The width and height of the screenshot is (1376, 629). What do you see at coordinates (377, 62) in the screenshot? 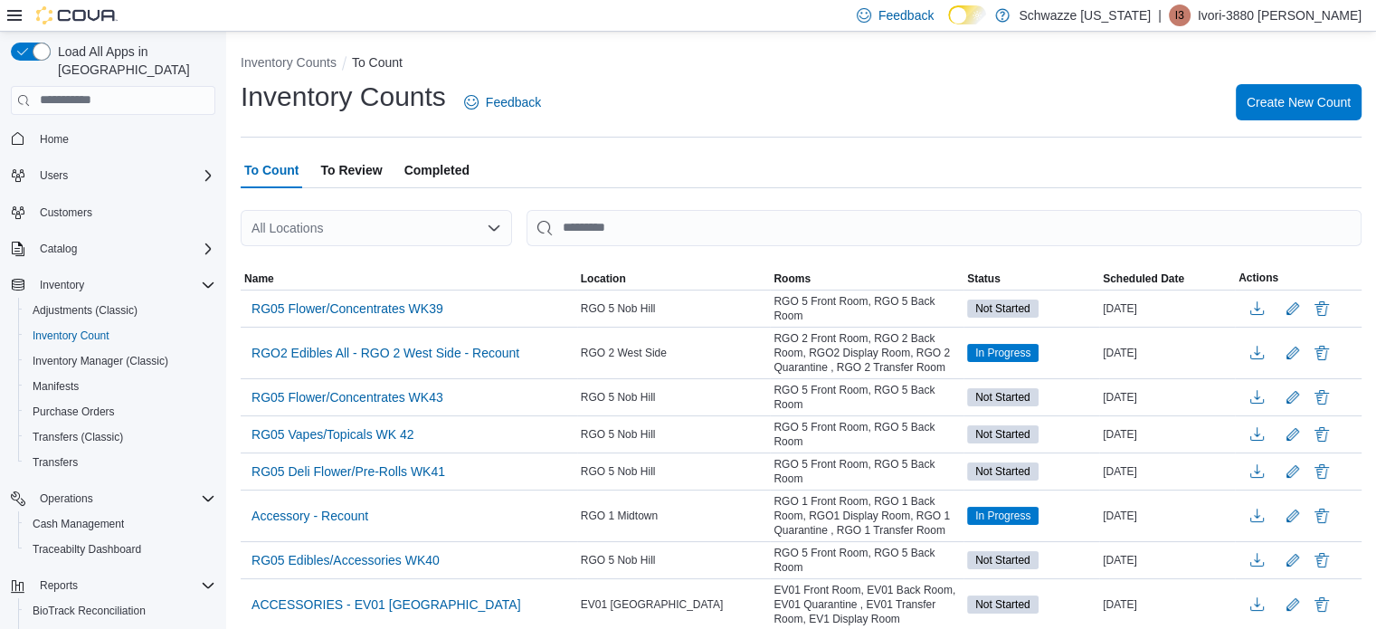
I see `button: To Count` at bounding box center [377, 62].